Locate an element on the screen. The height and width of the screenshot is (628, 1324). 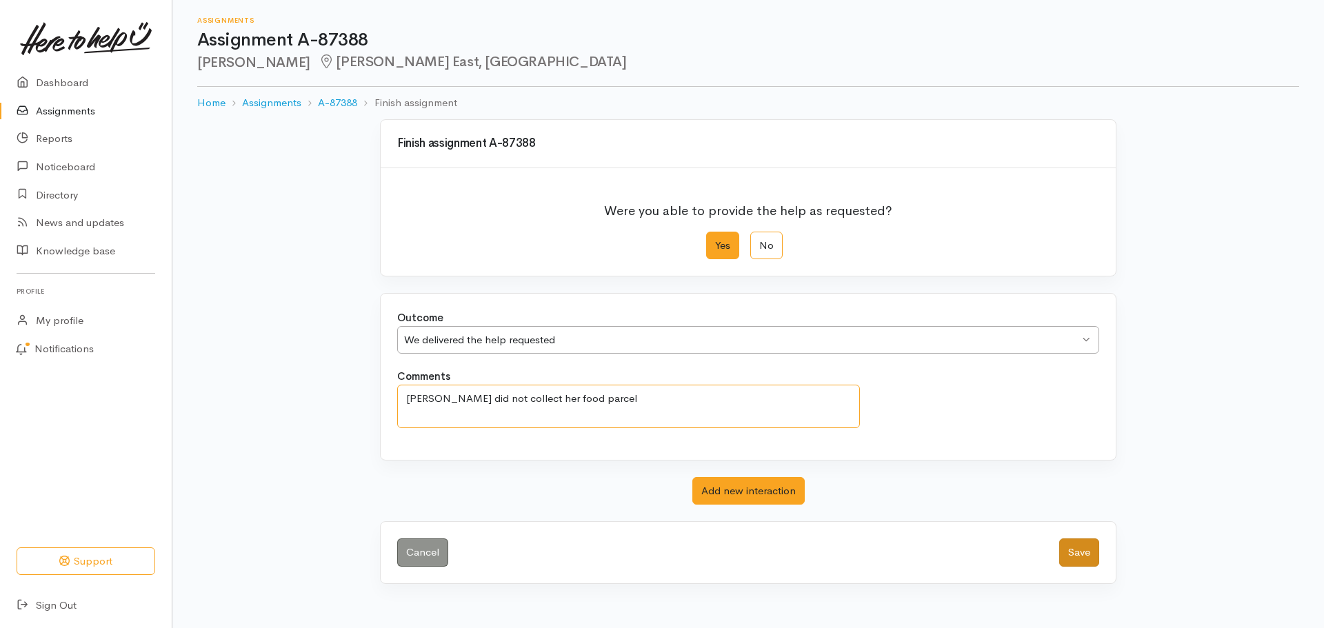
a: Assignments is located at coordinates (272, 103).